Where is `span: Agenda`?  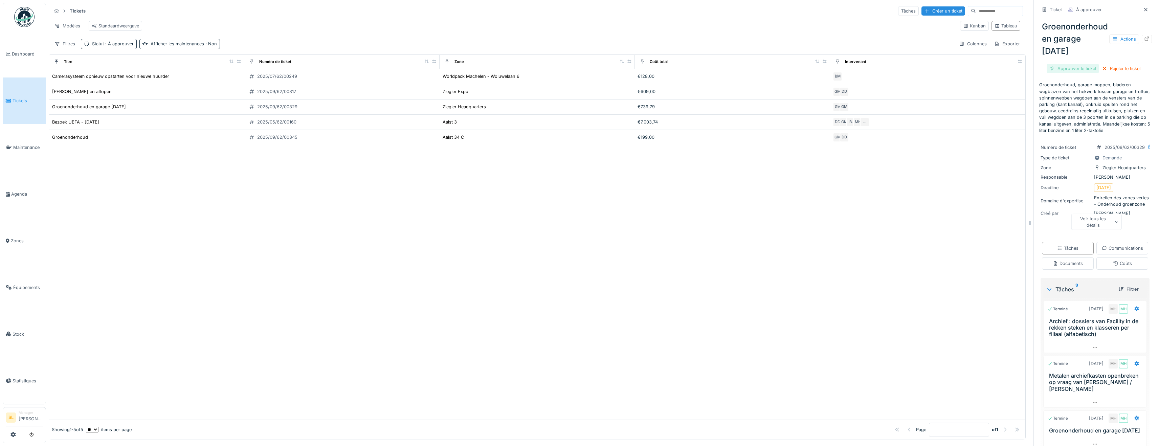 span: Agenda is located at coordinates (27, 194).